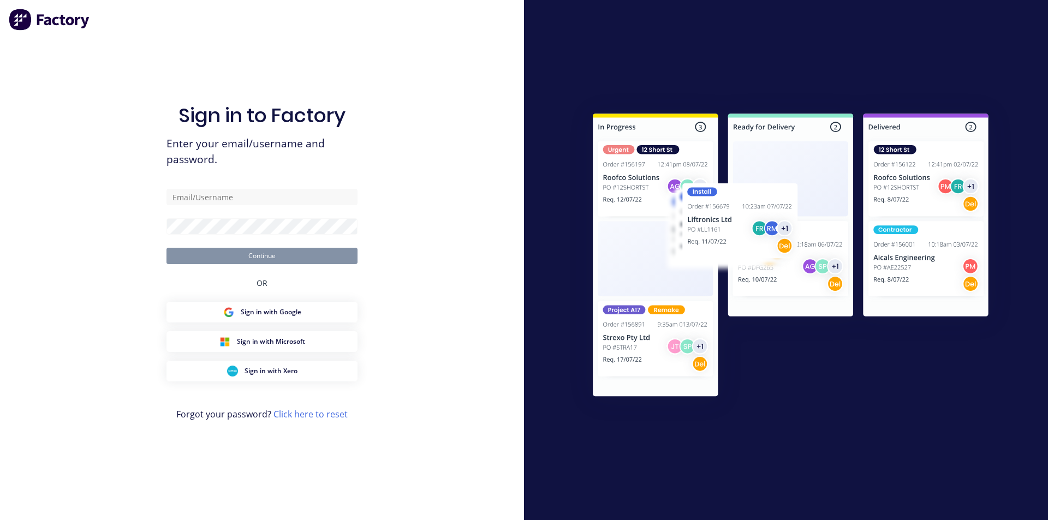 Image resolution: width=1048 pixels, height=520 pixels. Describe the element at coordinates (311, 414) in the screenshot. I see `a: Click here to reset` at that location.